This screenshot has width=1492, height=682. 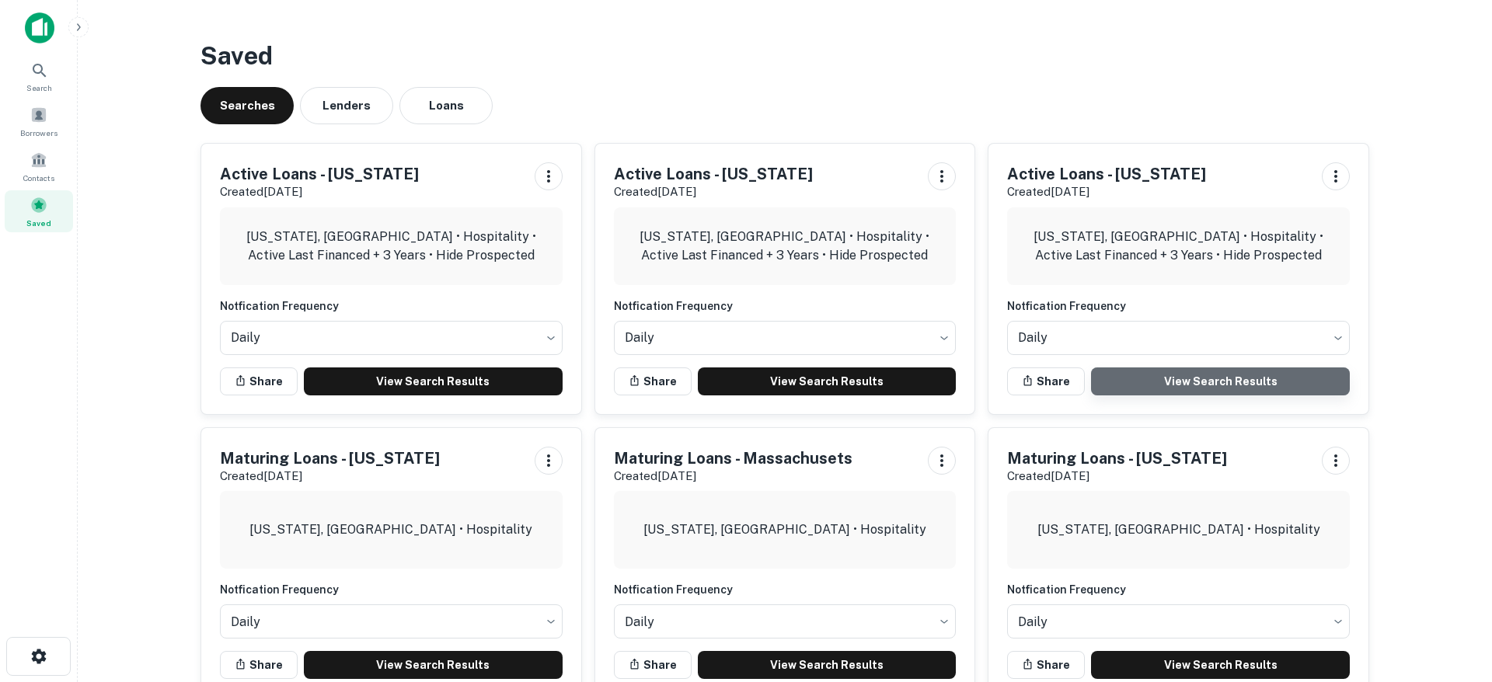 I want to click on img: capitalize-icon.png, so click(x=40, y=28).